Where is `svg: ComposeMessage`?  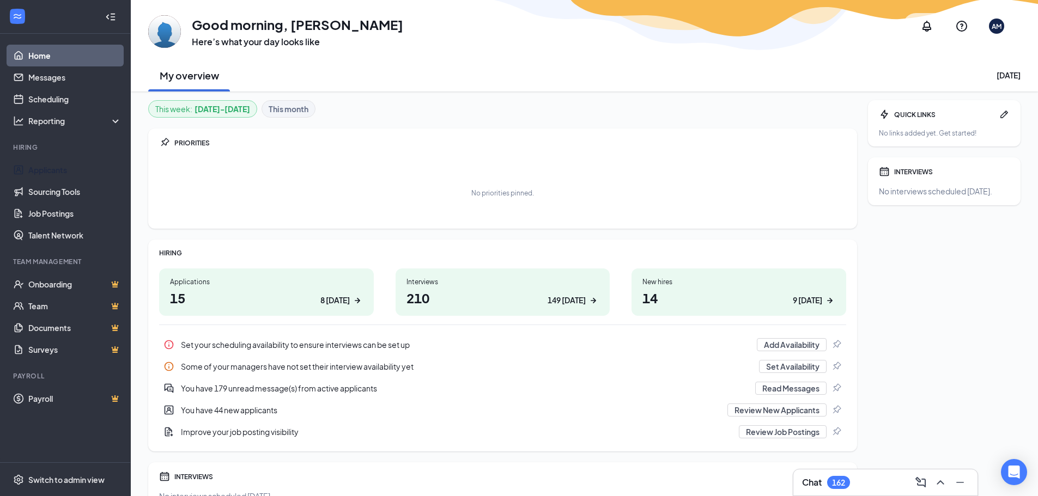
svg: ComposeMessage is located at coordinates (921, 483).